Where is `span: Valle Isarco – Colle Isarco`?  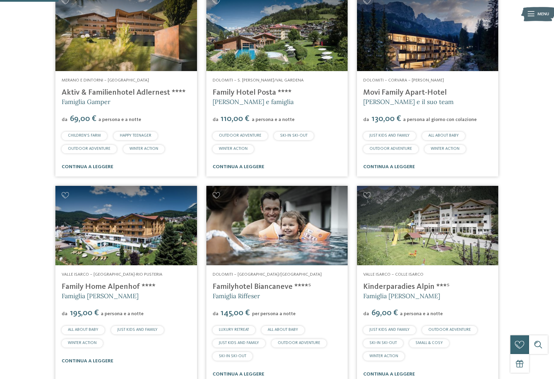
span: Valle Isarco – Colle Isarco is located at coordinates (394, 274).